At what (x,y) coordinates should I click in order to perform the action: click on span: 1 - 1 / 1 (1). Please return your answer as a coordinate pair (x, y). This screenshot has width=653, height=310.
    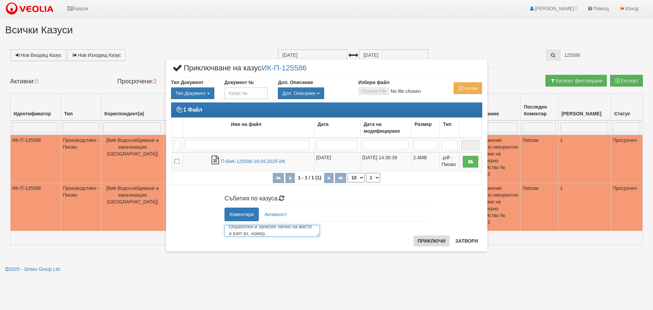
    Looking at the image, I should click on (310, 178).